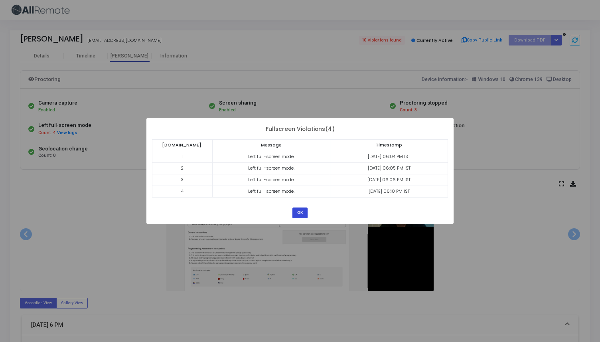 This screenshot has height=342, width=600. I want to click on td: 2, so click(182, 168).